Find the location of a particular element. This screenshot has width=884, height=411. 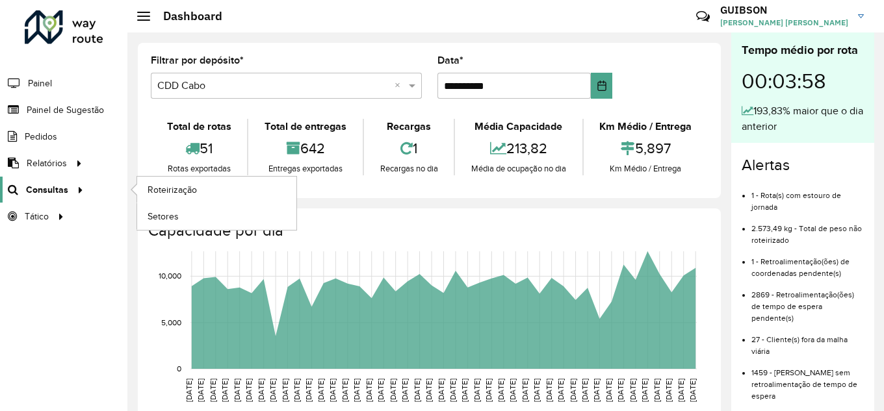

div: Recargas no dia is located at coordinates (409, 169).